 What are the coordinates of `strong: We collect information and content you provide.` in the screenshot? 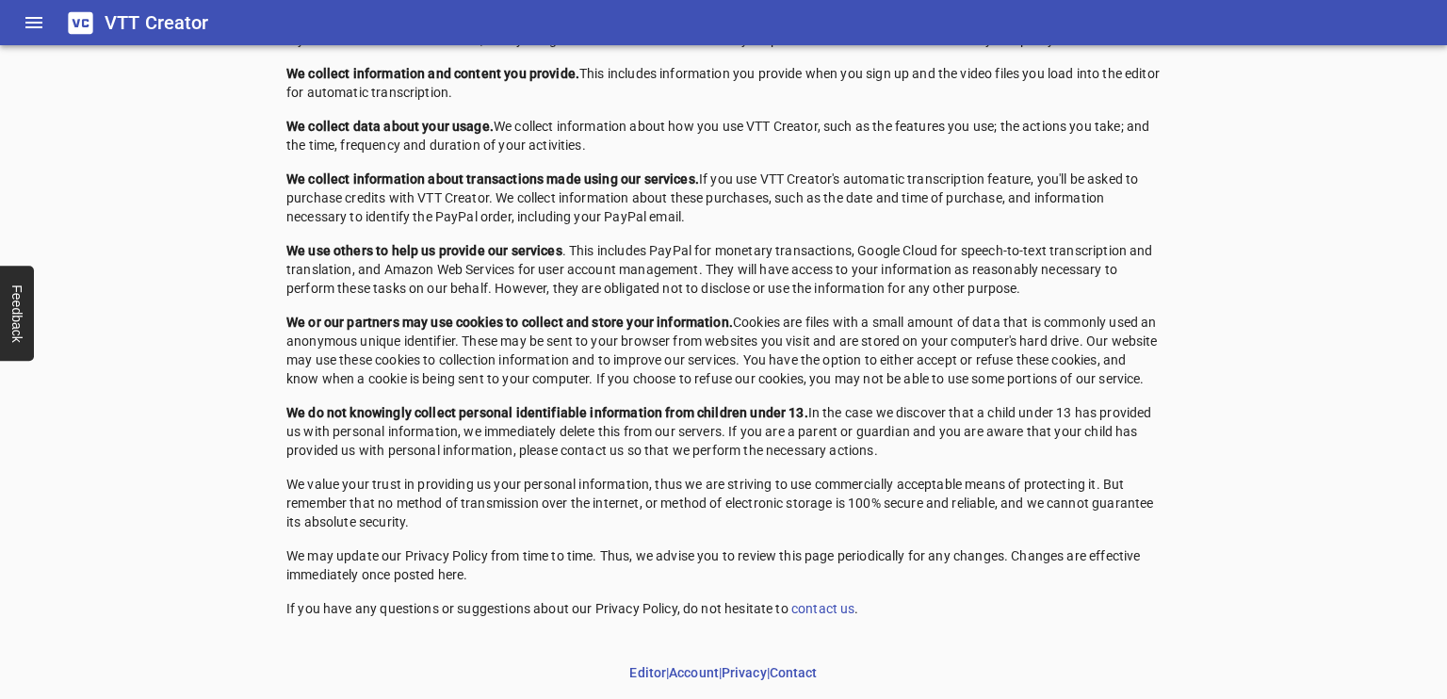 It's located at (432, 73).